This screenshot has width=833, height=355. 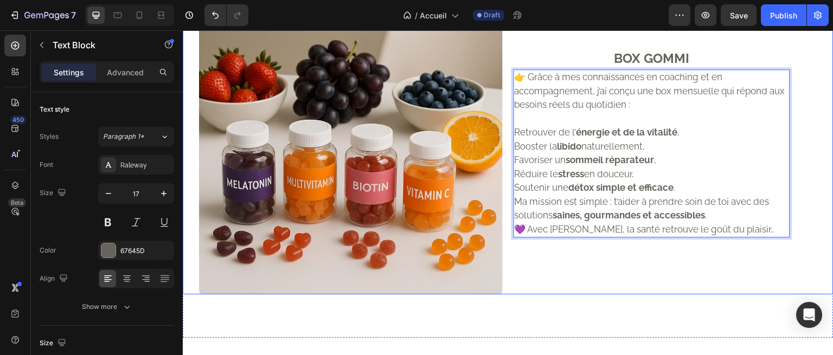 What do you see at coordinates (469, 158) in the screenshot?
I see `p: Soutenir une .` at bounding box center [469, 158].